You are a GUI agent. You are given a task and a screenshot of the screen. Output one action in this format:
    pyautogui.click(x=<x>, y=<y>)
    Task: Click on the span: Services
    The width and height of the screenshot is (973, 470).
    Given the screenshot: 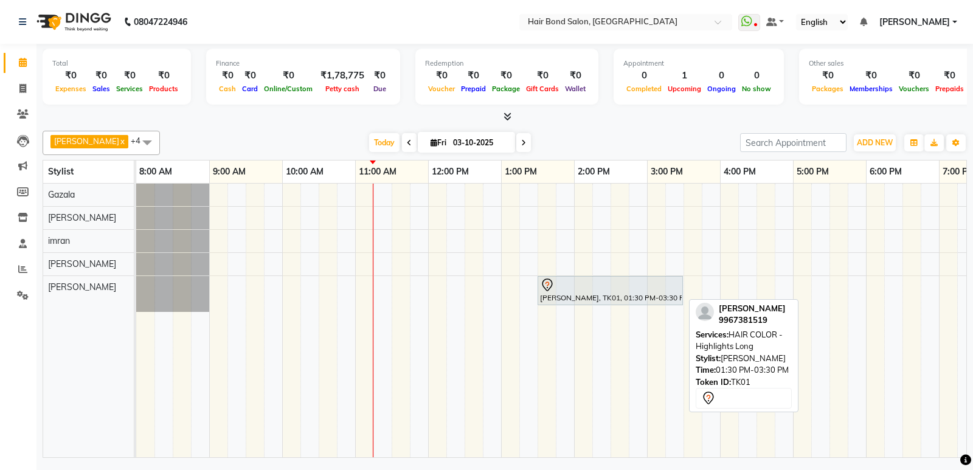 What is the action you would take?
    pyautogui.click(x=130, y=89)
    